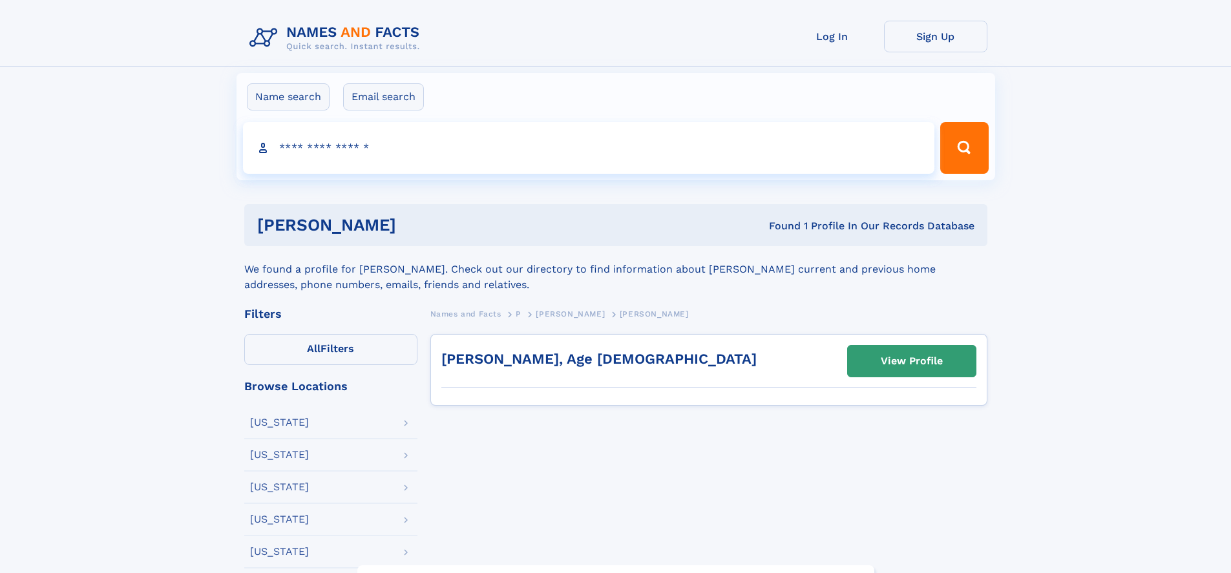  I want to click on input: search input, so click(588, 148).